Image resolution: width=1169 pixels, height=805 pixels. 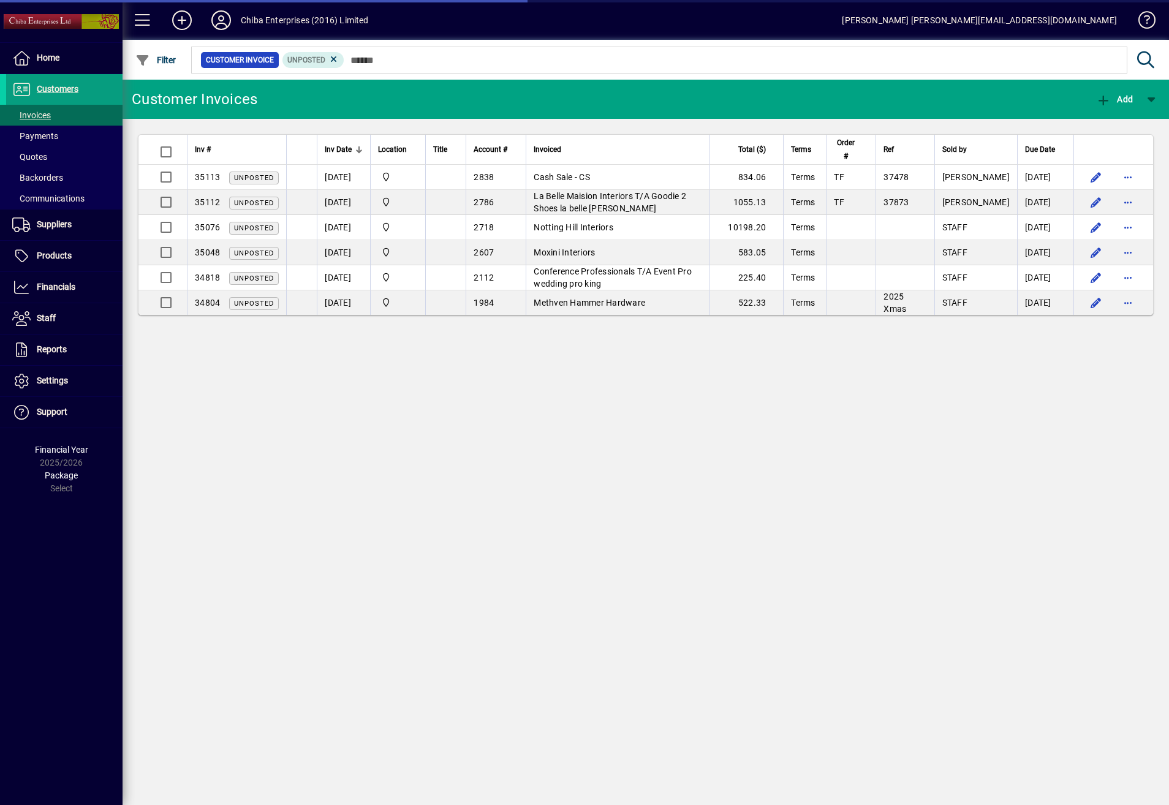 What do you see at coordinates (46, 318) in the screenshot?
I see `span: Staff` at bounding box center [46, 318].